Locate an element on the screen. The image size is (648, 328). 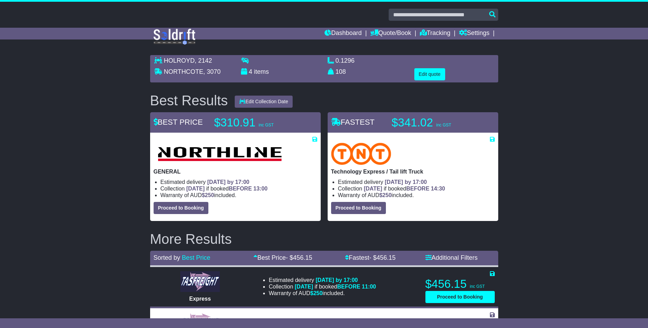
span: BEST PRICE is located at coordinates (178, 122).